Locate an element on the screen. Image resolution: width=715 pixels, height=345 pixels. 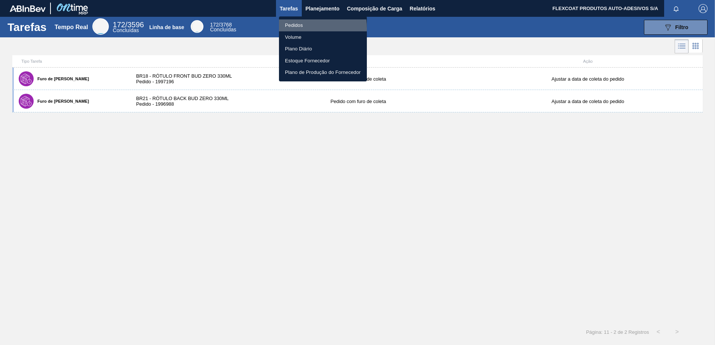
a: Plano Diário is located at coordinates (323, 49).